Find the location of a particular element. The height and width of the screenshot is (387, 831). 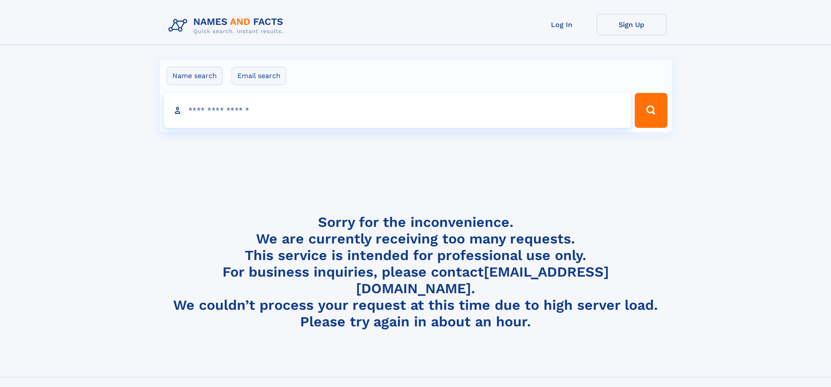

label: Email search is located at coordinates (259, 76).